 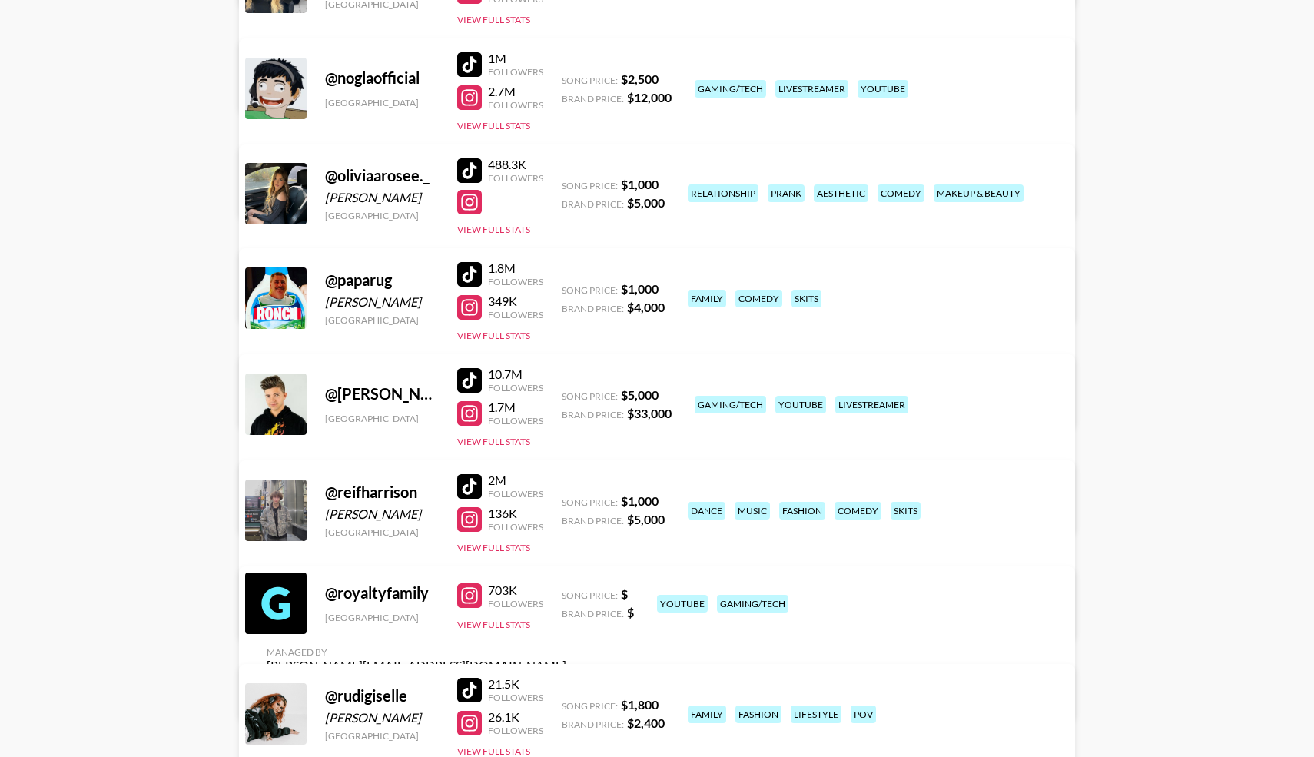 I want to click on div: 10.7M, so click(x=516, y=374).